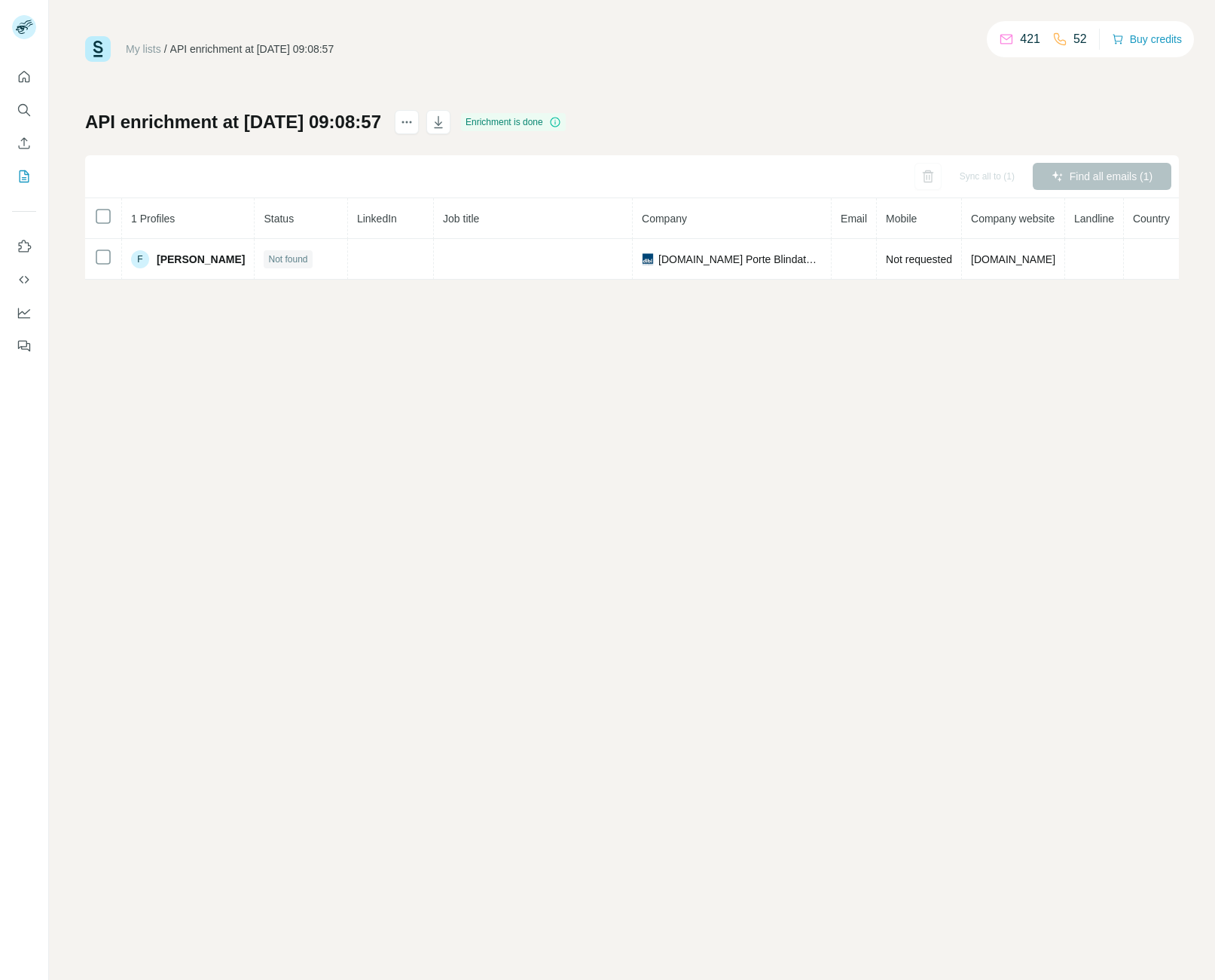  I want to click on span: Company website, so click(1012, 218).